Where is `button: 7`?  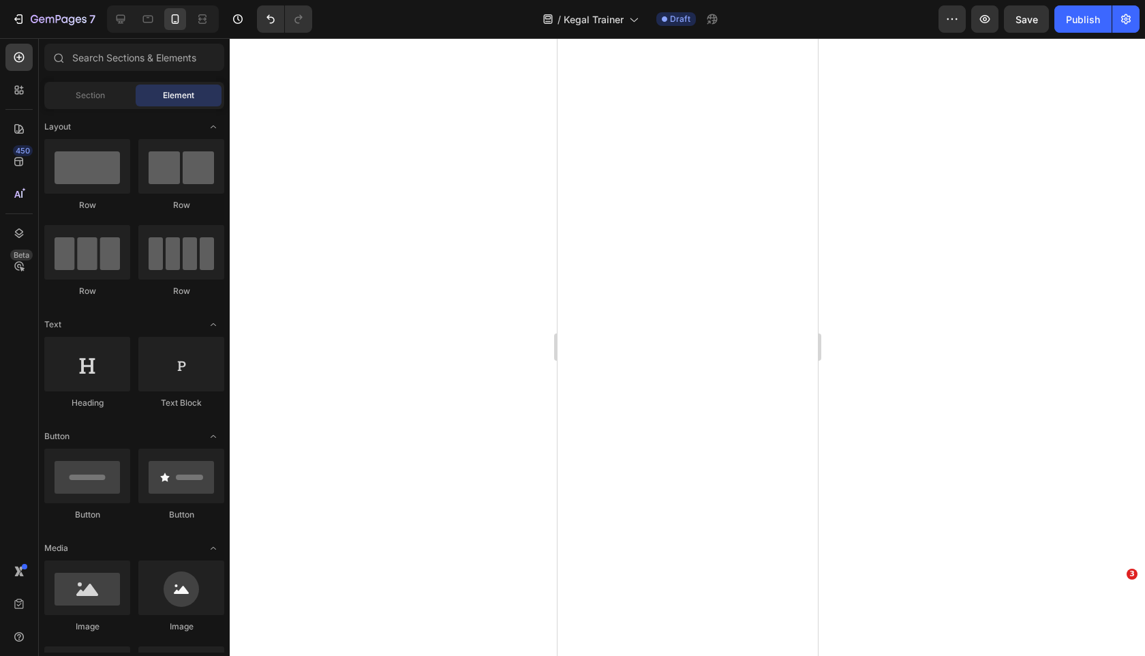
button: 7 is located at coordinates (53, 19).